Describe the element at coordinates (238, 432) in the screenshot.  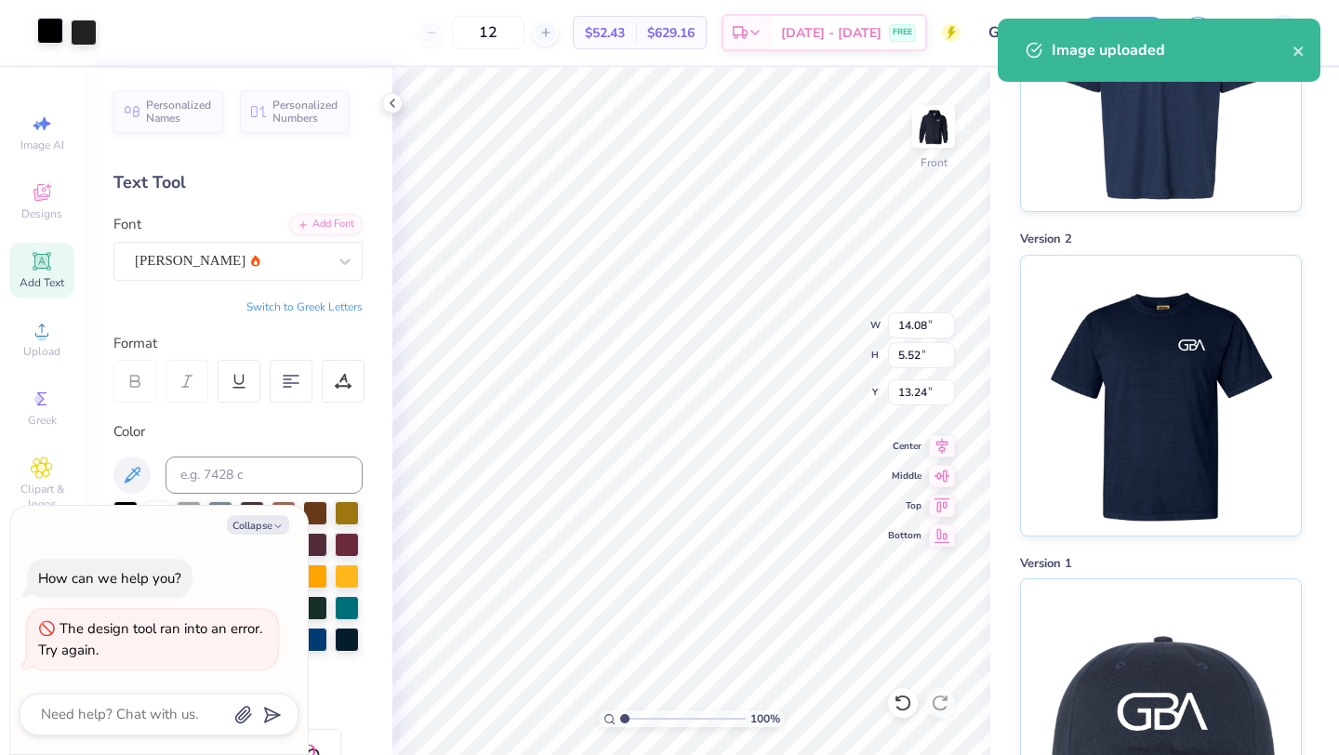
I see `div: Color` at that location.